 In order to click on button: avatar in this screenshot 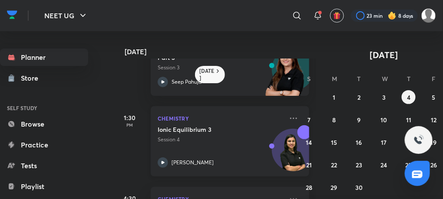, I will do `click(337, 16)`.